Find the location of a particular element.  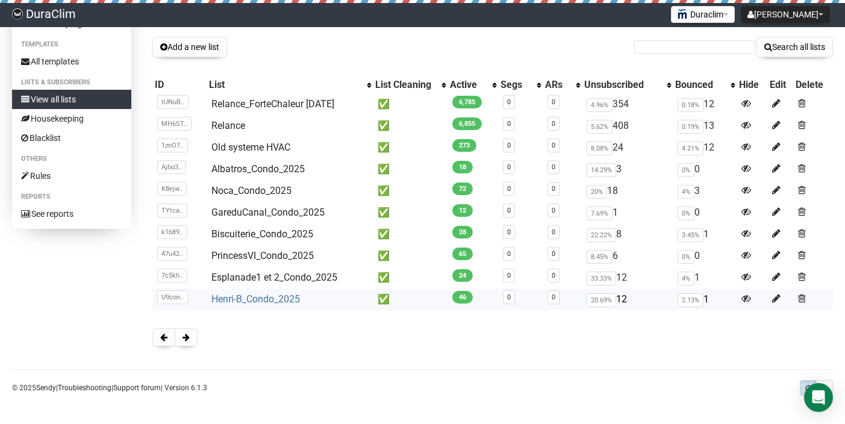

span: 72 is located at coordinates (463, 189).